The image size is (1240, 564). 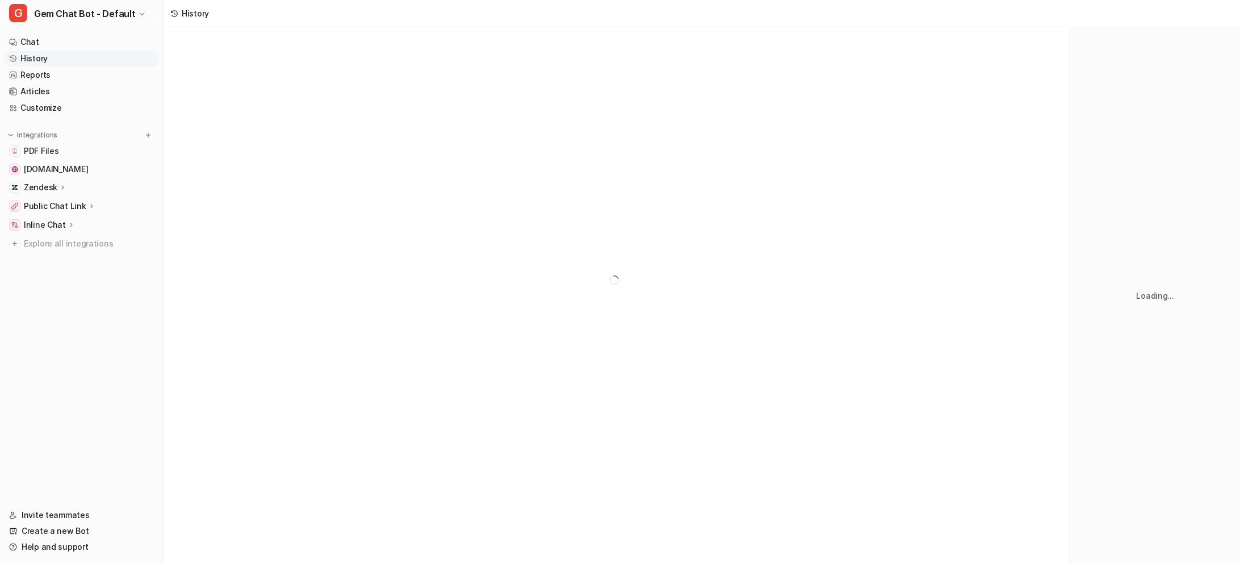 I want to click on div: History, so click(x=195, y=13).